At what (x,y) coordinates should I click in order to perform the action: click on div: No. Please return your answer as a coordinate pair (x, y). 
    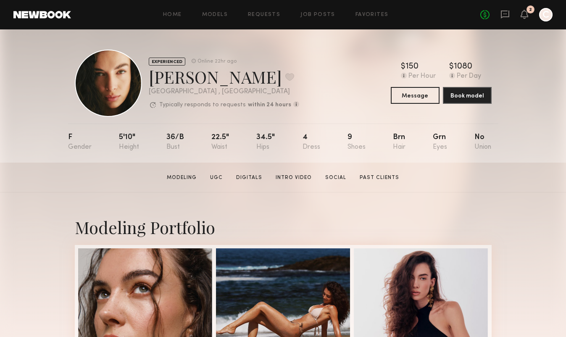
    Looking at the image, I should click on (483, 142).